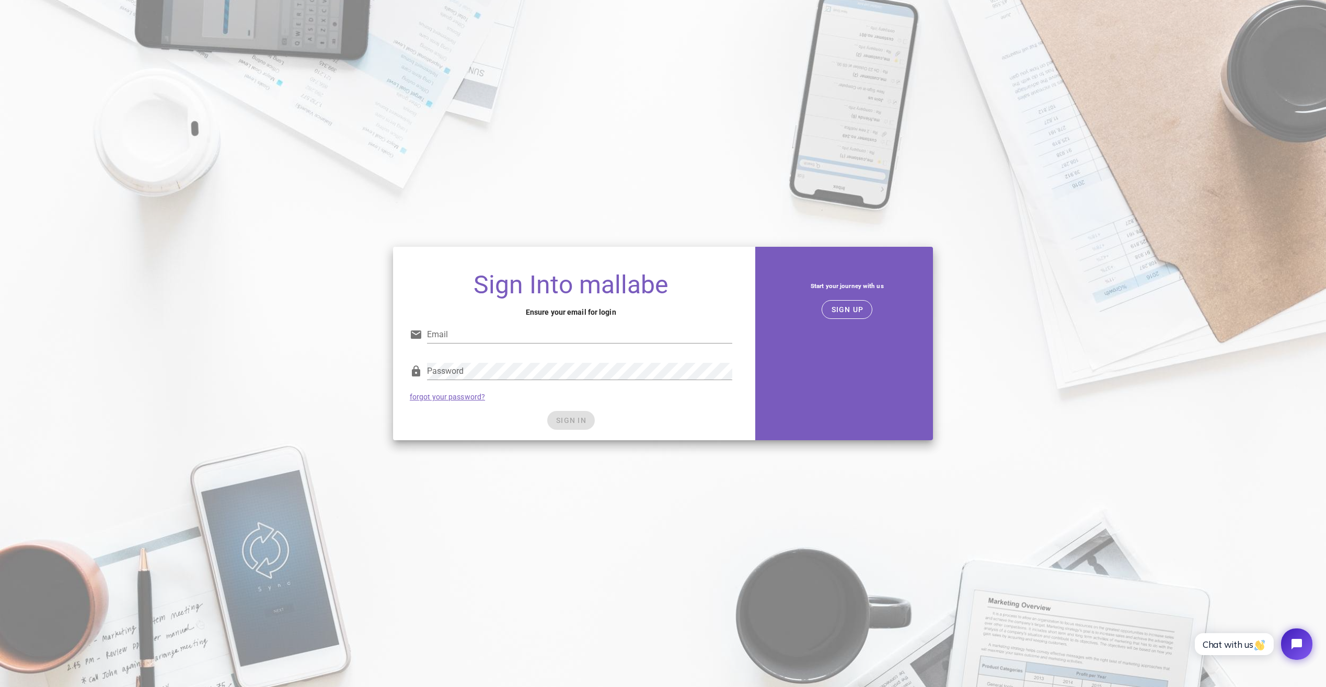 The width and height of the screenshot is (1326, 687). What do you see at coordinates (571, 285) in the screenshot?
I see `h1: Sign Into mallabe` at bounding box center [571, 285].